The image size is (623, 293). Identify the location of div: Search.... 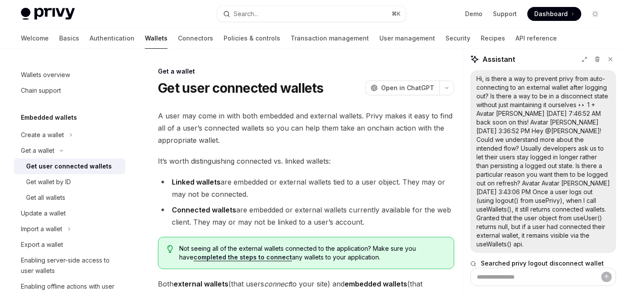
(246, 14).